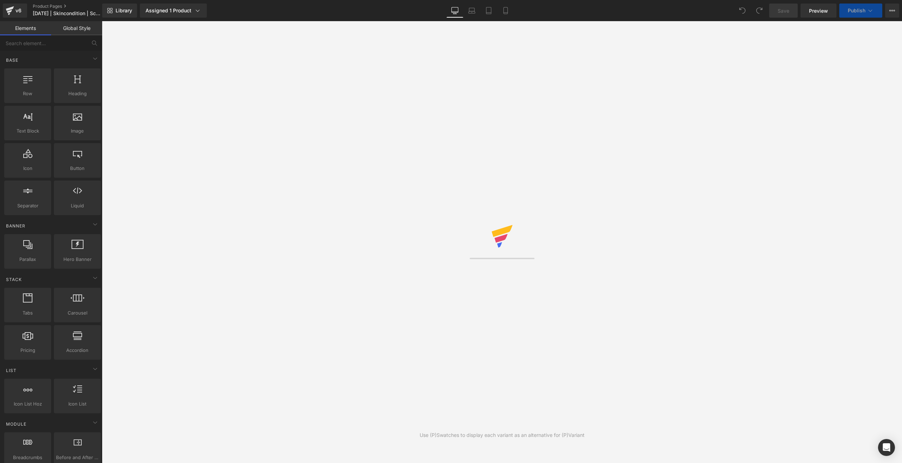 Image resolution: width=902 pixels, height=463 pixels. Describe the element at coordinates (856, 11) in the screenshot. I see `span: Publish` at that location.